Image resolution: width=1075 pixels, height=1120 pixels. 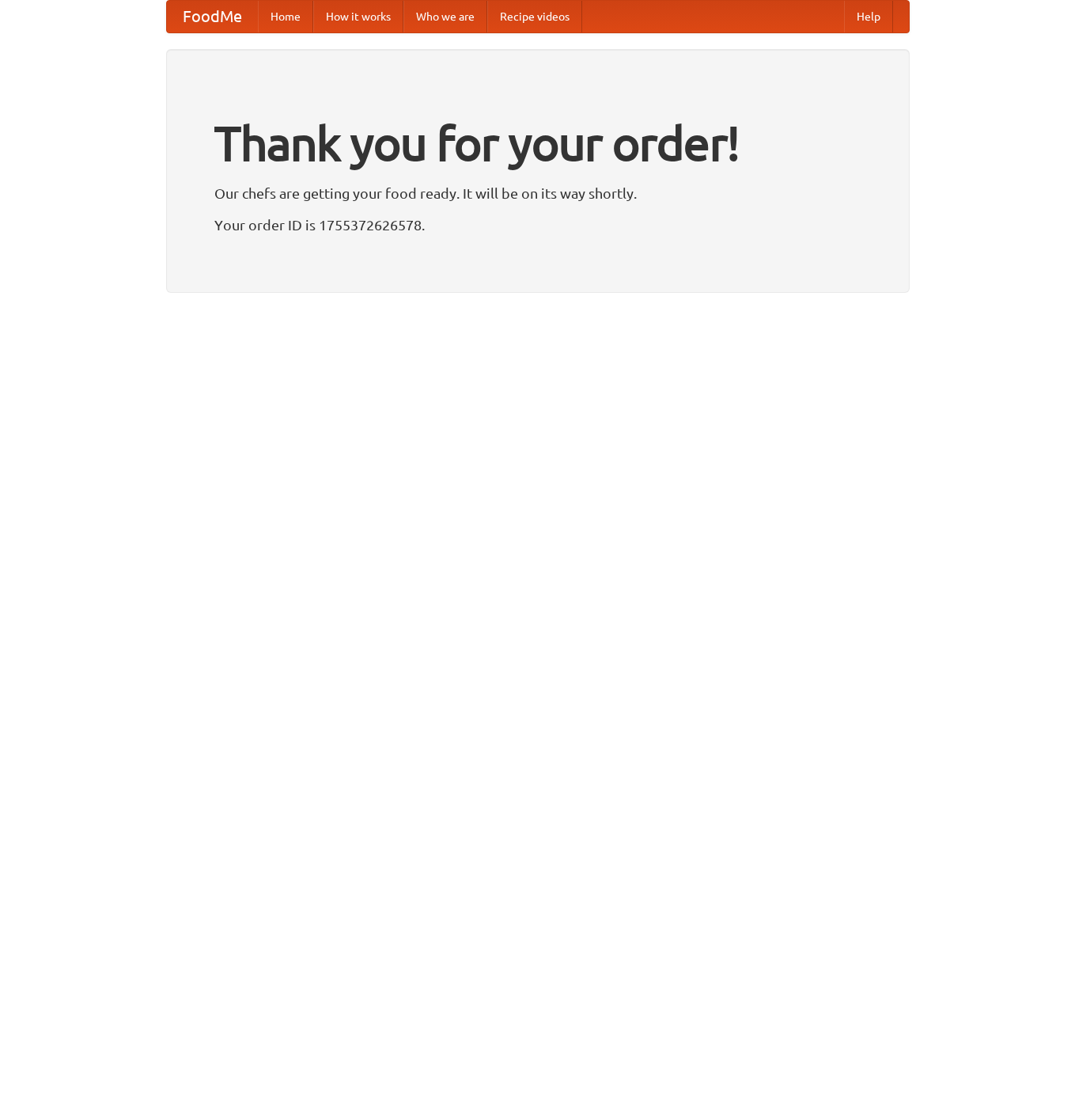 What do you see at coordinates (534, 17) in the screenshot?
I see `a: Recipe videos` at bounding box center [534, 17].